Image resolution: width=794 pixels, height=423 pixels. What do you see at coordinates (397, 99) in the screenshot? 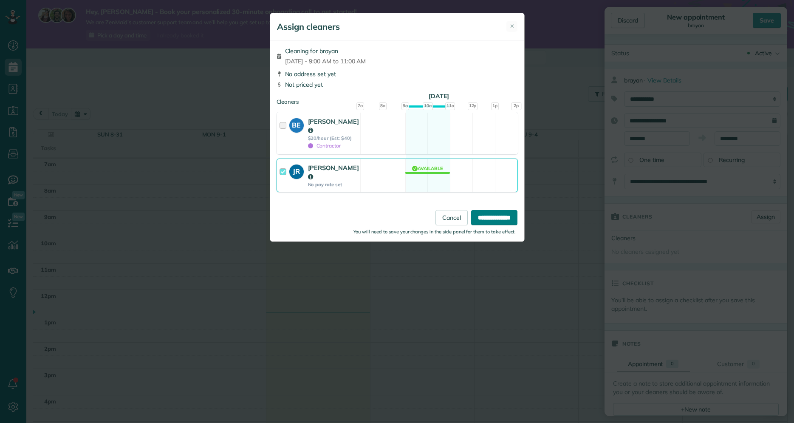
I see `div: Cleaners` at bounding box center [397, 99].